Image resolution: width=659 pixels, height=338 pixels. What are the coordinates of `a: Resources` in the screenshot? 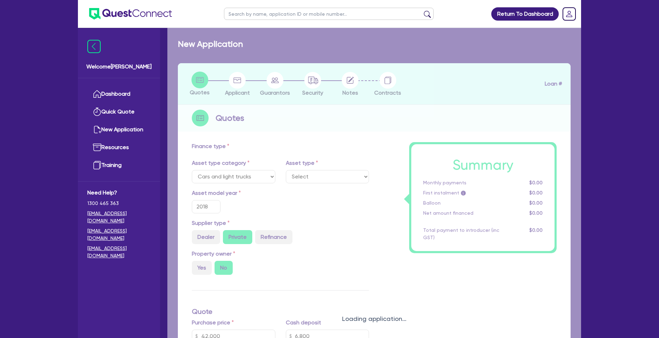 It's located at (119, 147).